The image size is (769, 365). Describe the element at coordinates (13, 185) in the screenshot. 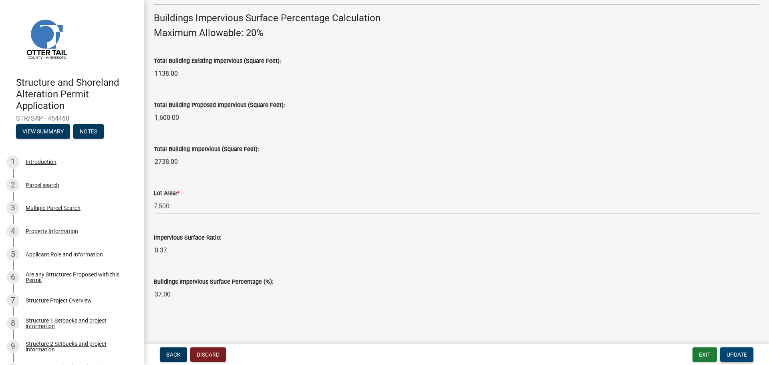

I see `div: 2` at that location.